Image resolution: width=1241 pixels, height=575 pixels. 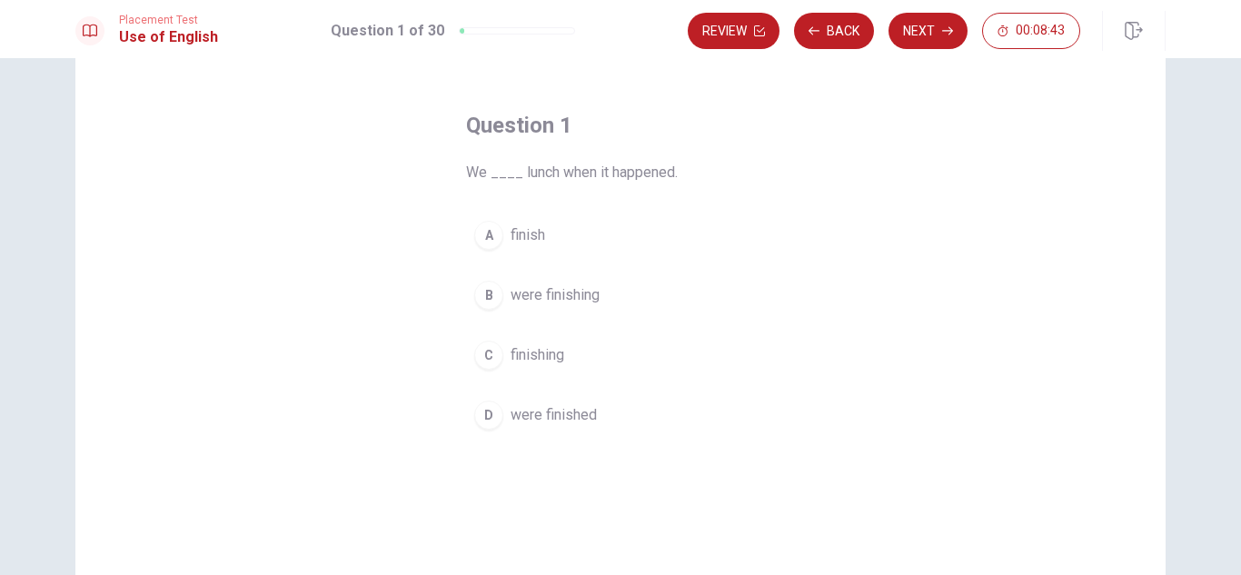 What do you see at coordinates (621, 125) in the screenshot?
I see `h4: Question 1` at bounding box center [621, 125].